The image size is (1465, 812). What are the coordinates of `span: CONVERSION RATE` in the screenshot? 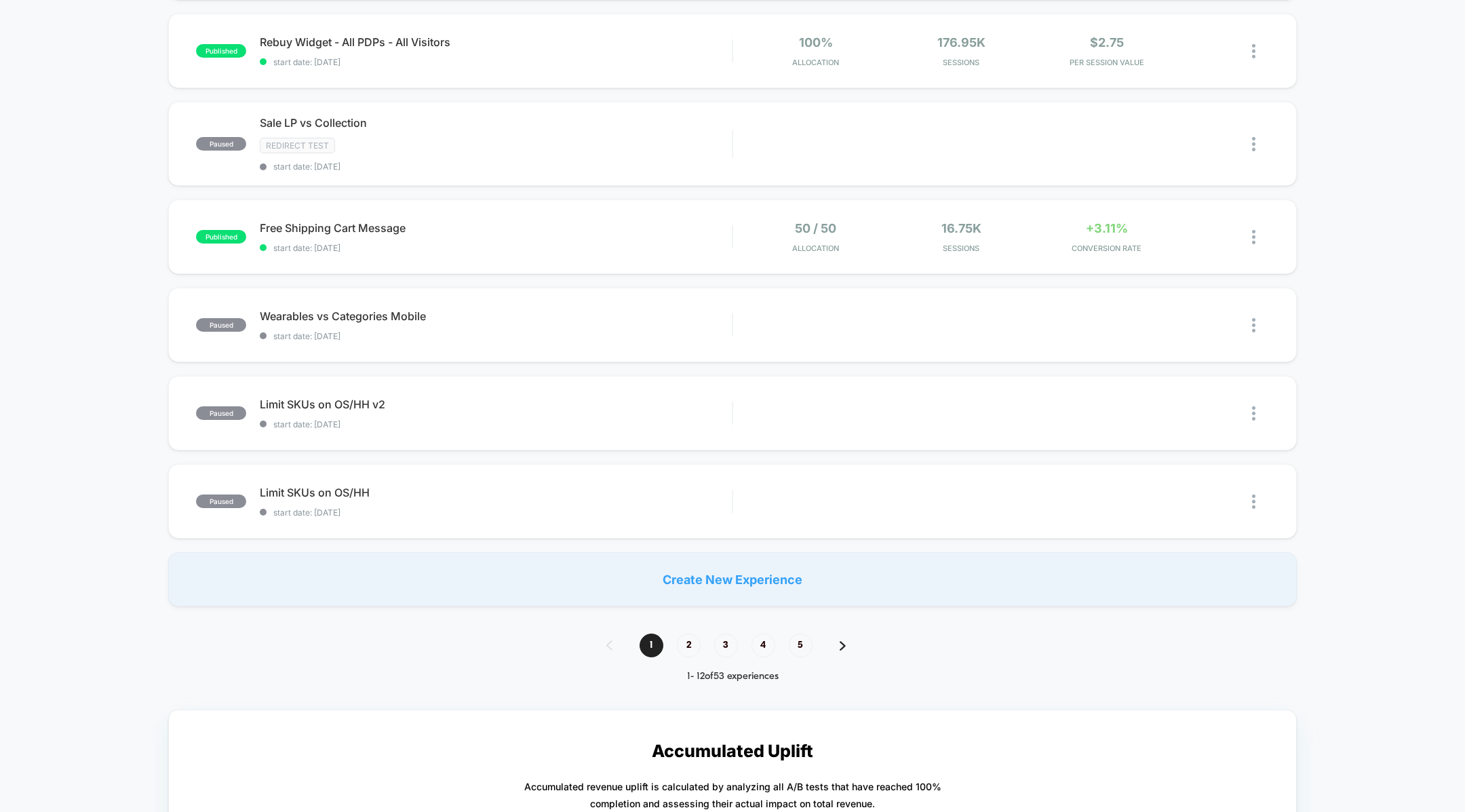 It's located at (1107, 248).